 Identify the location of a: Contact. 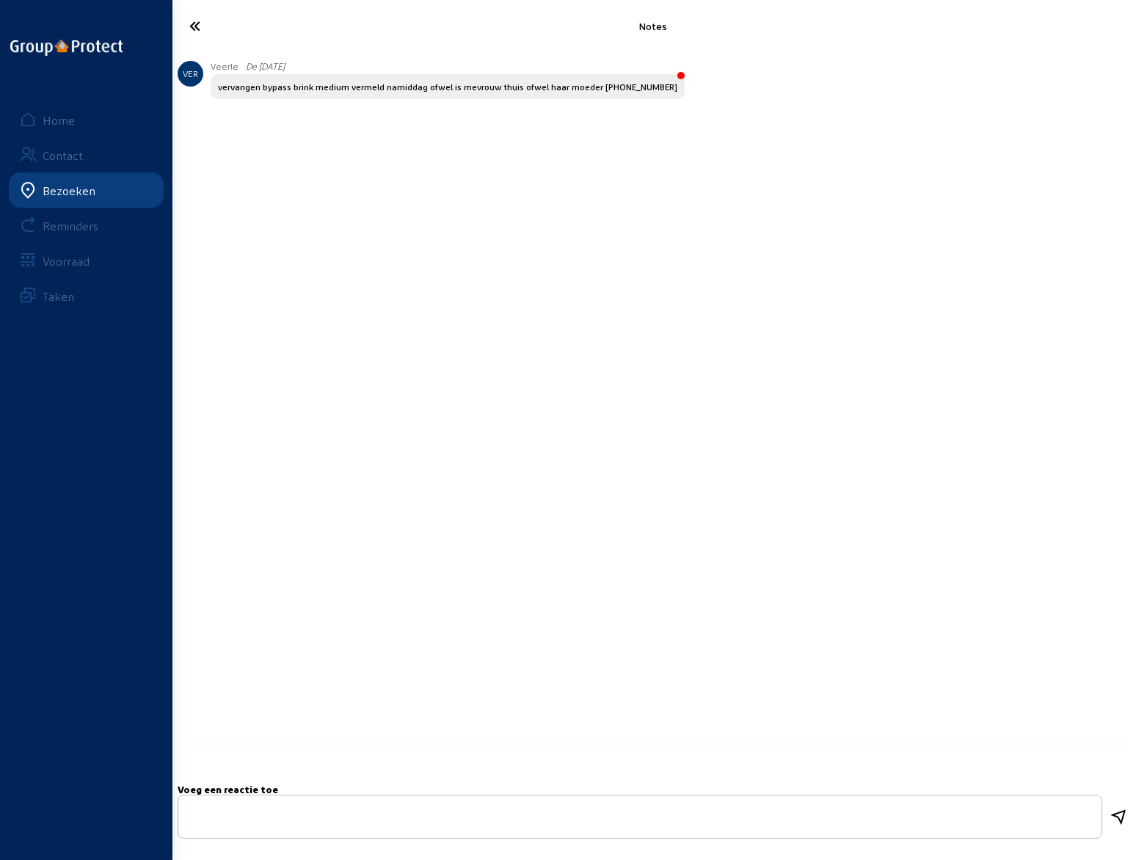
(86, 155).